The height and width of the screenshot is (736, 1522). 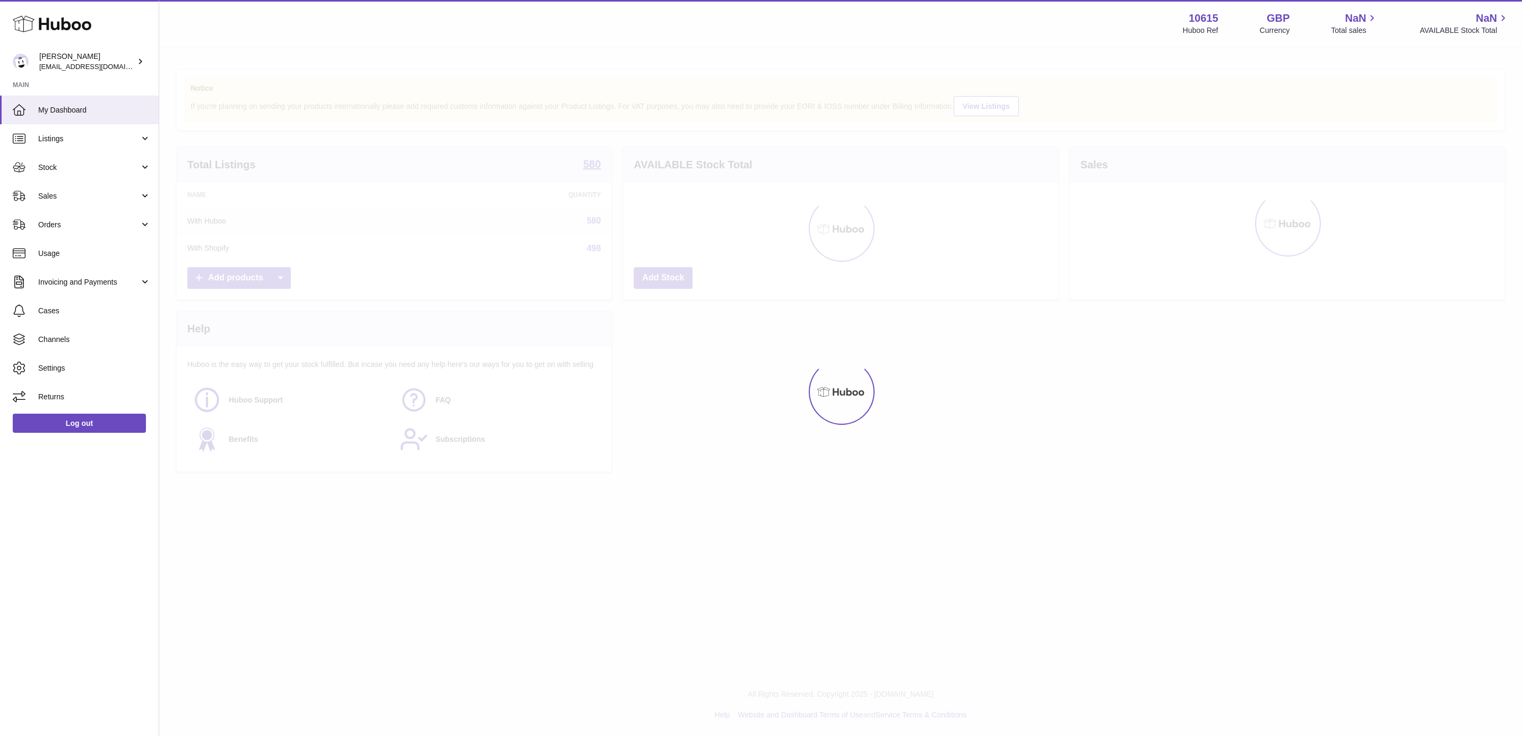 I want to click on span: Cases, so click(x=94, y=311).